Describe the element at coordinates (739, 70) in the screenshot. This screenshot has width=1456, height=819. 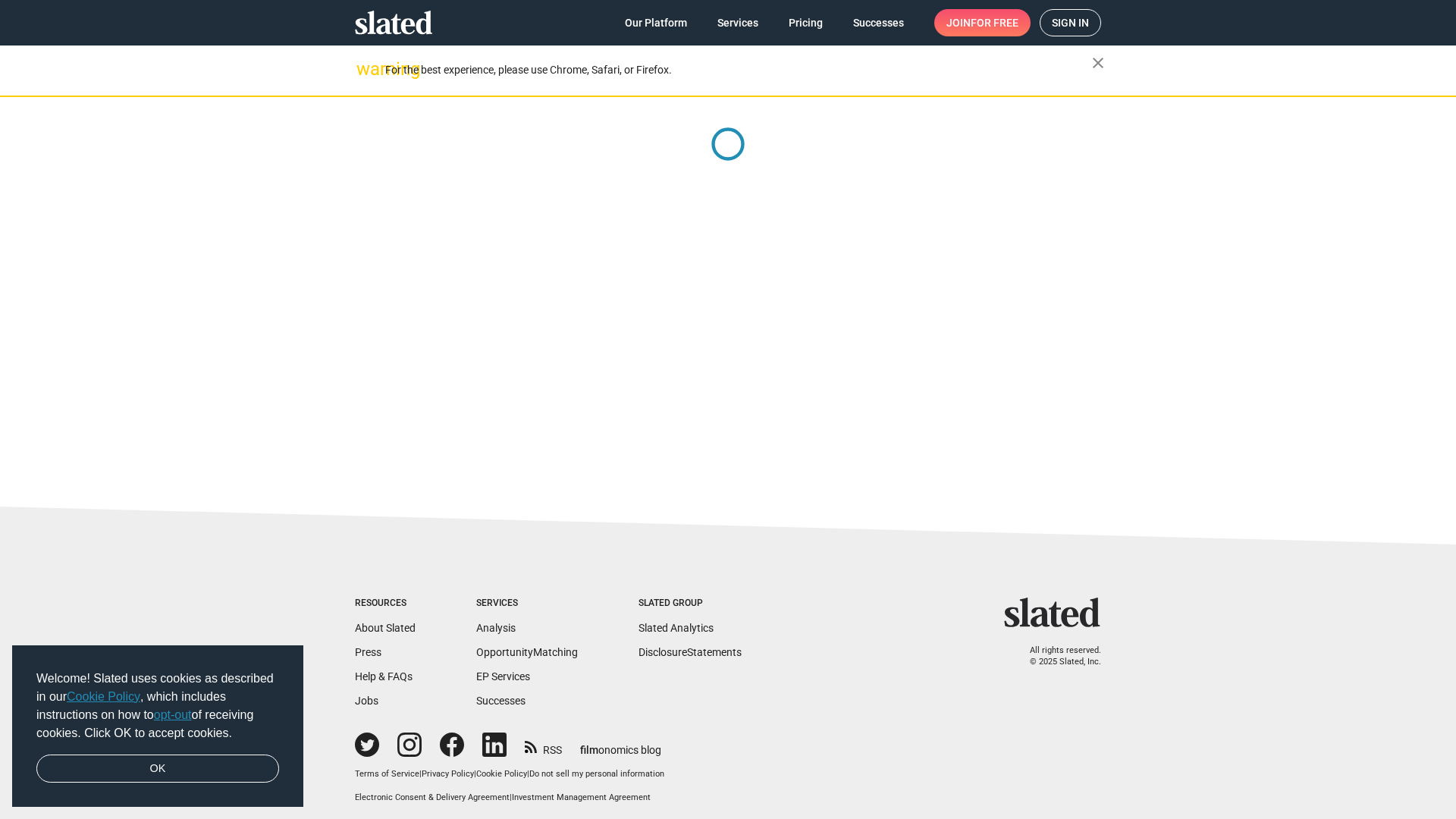
I see `div: For the best experience, please use Chrome, Safari, or Firefox.` at that location.